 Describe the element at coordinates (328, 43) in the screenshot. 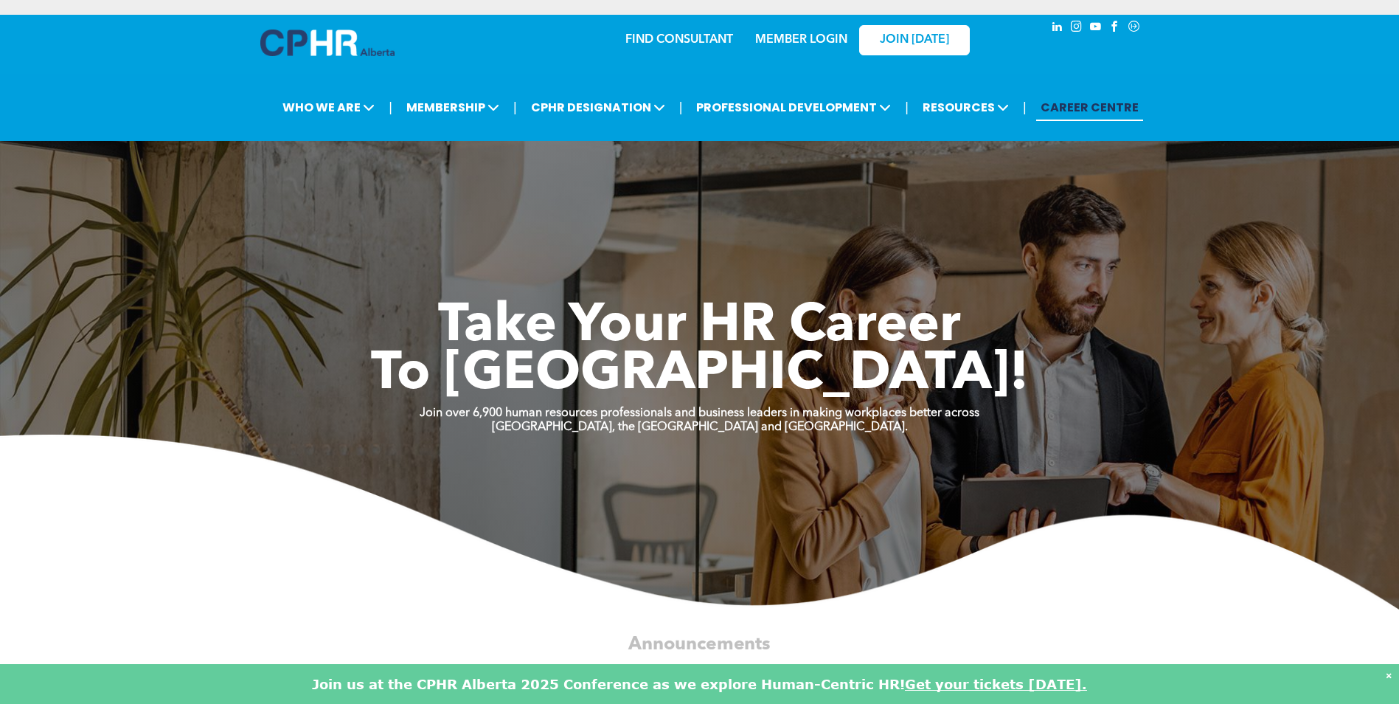

I see `img: A blue and white logo for cp alberta` at that location.